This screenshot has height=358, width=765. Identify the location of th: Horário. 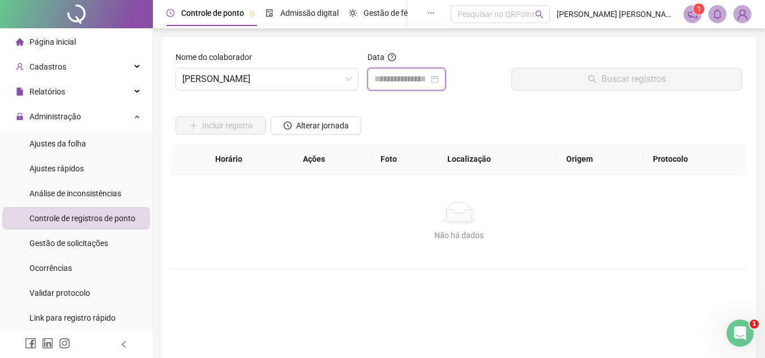
(250, 159).